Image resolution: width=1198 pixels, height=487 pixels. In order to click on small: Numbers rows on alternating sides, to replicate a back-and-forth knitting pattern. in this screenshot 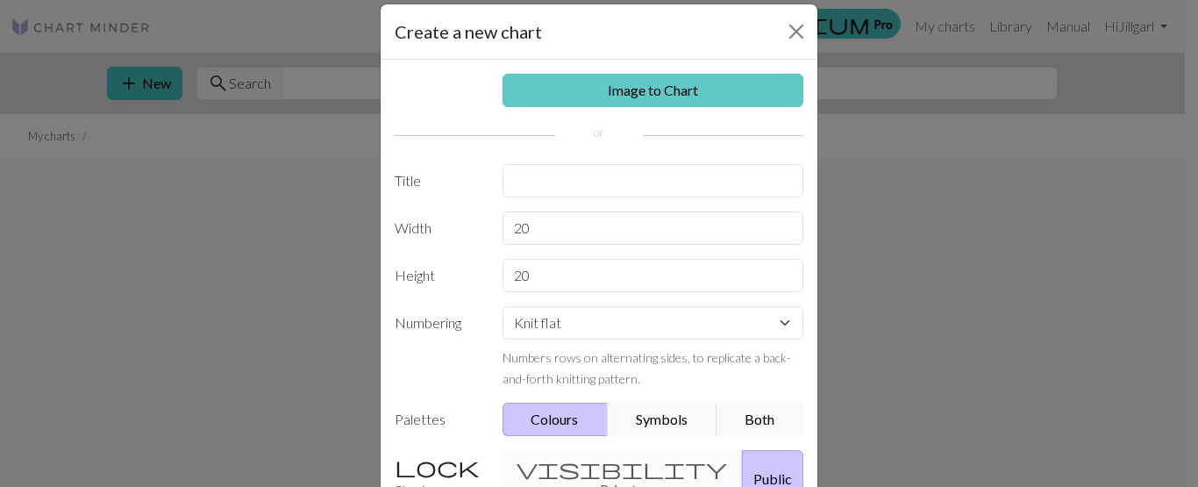, I will do `click(647, 368)`.